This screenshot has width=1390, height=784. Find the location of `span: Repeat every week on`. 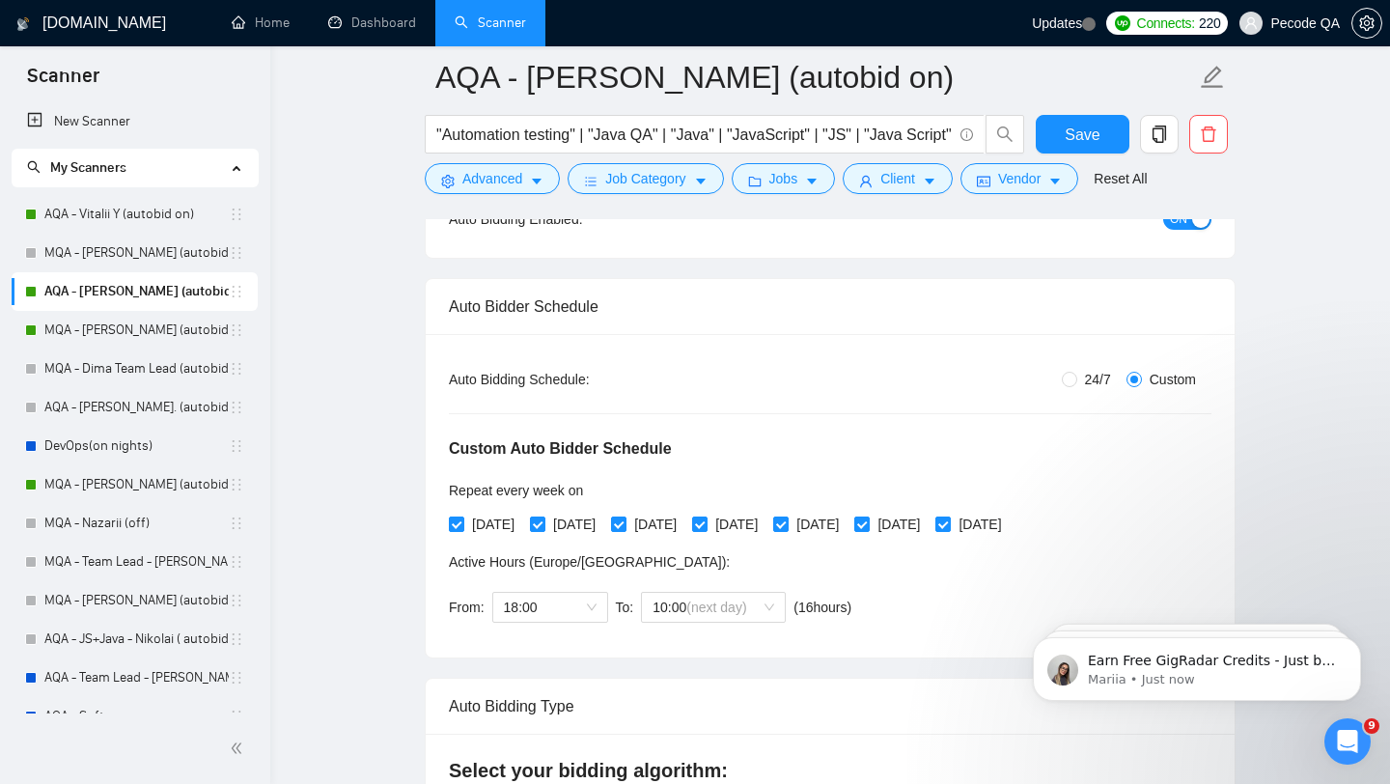

span: Repeat every week on is located at coordinates (516, 490).